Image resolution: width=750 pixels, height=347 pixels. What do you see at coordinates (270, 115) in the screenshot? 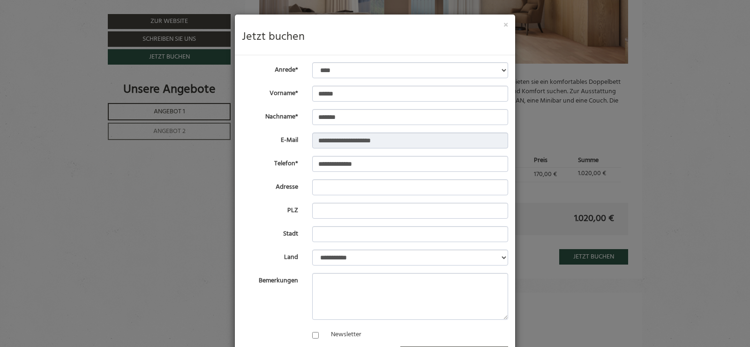
I see `label: Nachname*` at bounding box center [270, 115].